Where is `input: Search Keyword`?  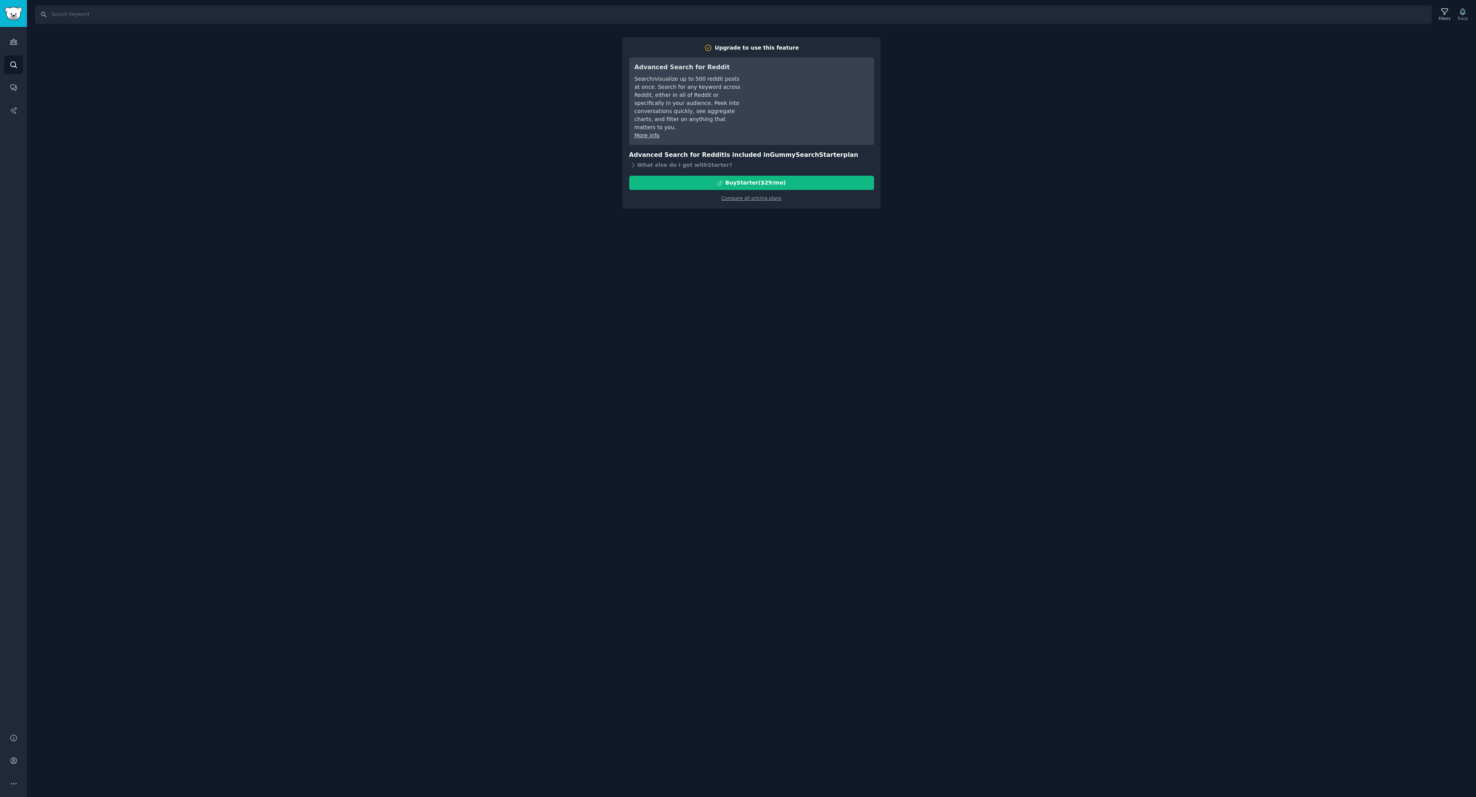 input: Search Keyword is located at coordinates (733, 15).